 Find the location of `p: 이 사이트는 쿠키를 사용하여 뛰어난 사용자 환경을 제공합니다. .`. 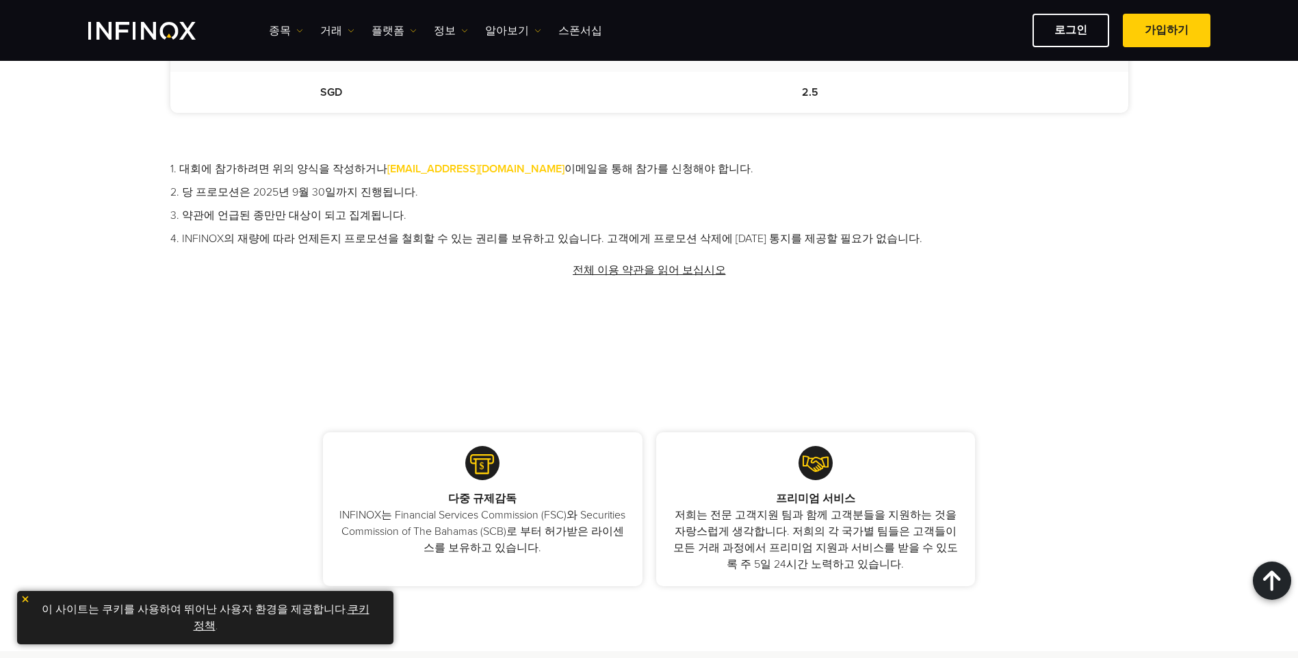

p: 이 사이트는 쿠키를 사용하여 뛰어난 사용자 환경을 제공합니다. . is located at coordinates (205, 618).